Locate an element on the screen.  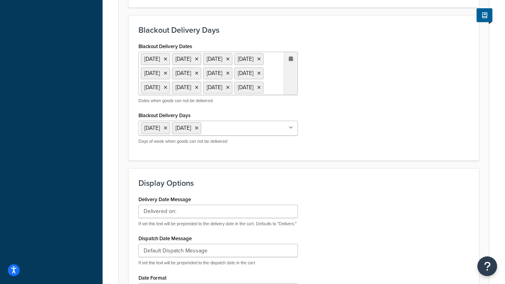
p: Days of week when goods can not be delivered is located at coordinates (218, 141).